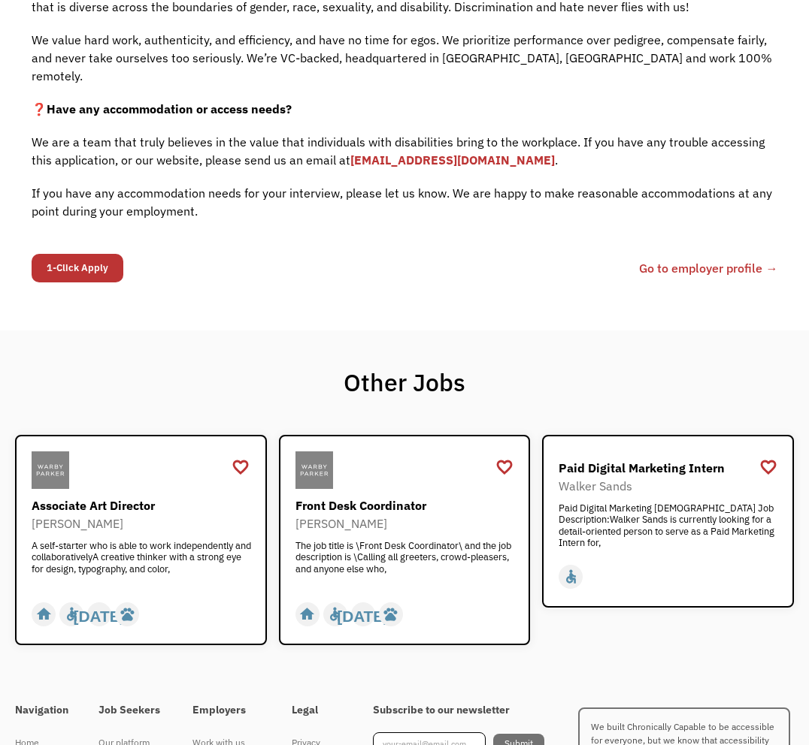  Describe the element at coordinates (130, 711) in the screenshot. I see `h4: Job Seekers` at that location.